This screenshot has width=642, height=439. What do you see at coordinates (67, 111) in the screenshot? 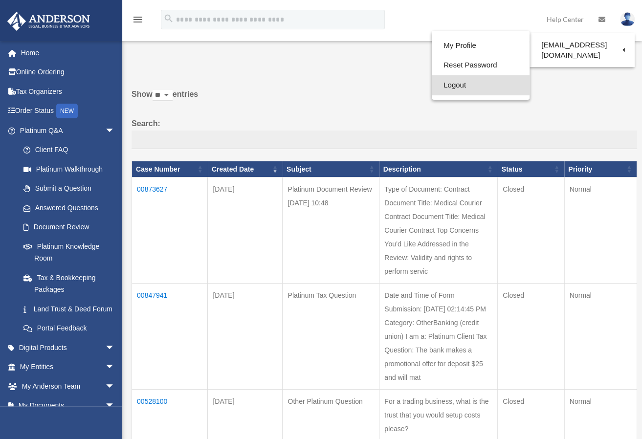
I see `div: NEW` at bounding box center [67, 111].